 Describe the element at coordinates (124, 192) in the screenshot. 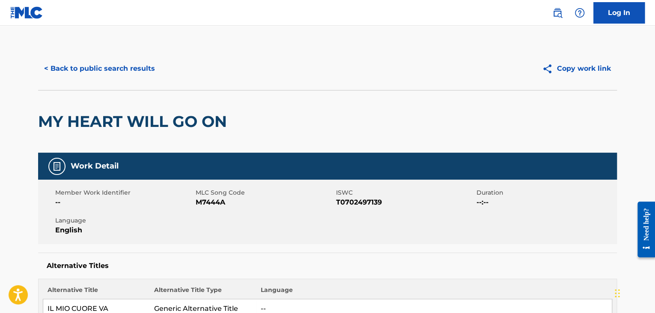

I see `span: Member Work Identifier` at that location.